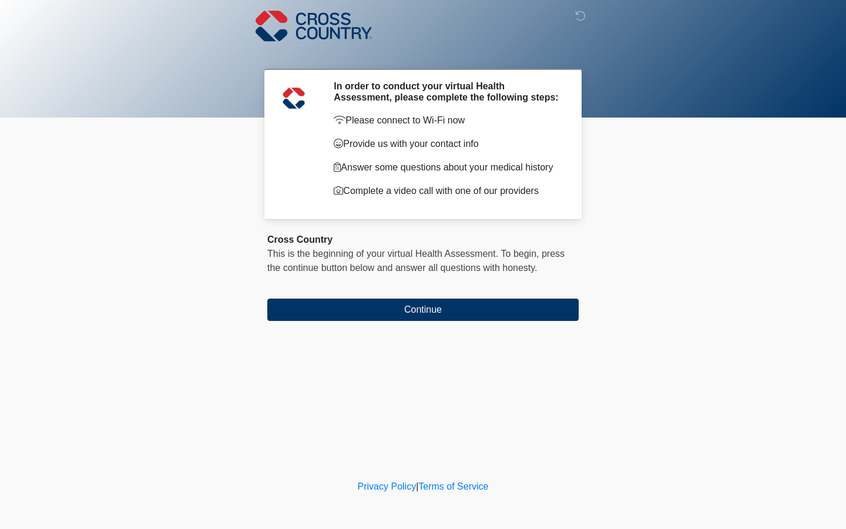 This screenshot has width=846, height=529. Describe the element at coordinates (447, 168) in the screenshot. I see `p: Answer some questions about your medical history` at that location.